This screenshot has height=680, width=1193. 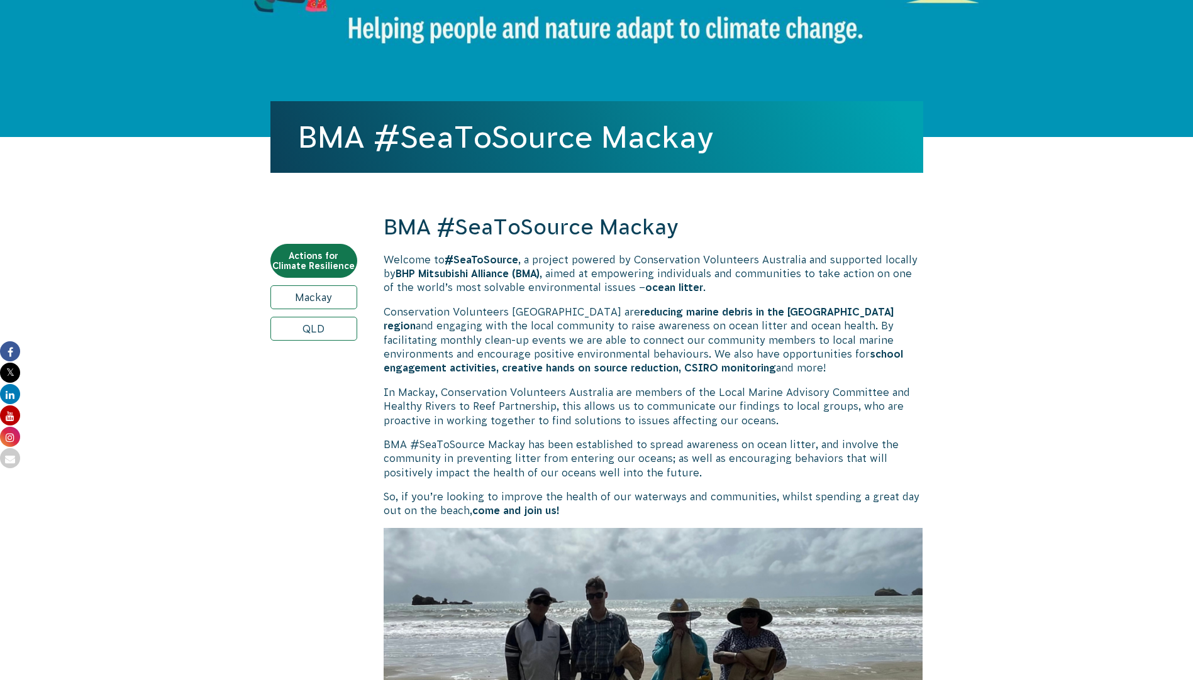 What do you see at coordinates (653, 458) in the screenshot?
I see `p: BMA #SeaToSource Mackay has been established to spread awareness on ocean litter, and involve the...` at bounding box center [653, 458].